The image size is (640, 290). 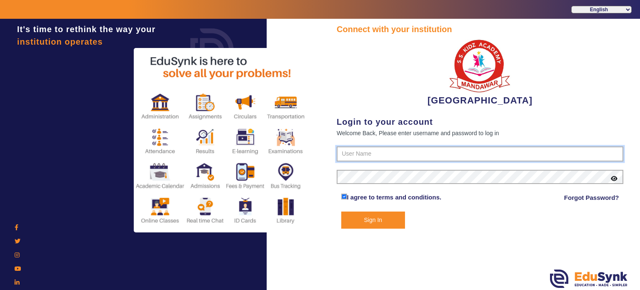 What do you see at coordinates (480, 133) in the screenshot?
I see `div: Welcome Back, Please enter username and password to log in` at bounding box center [480, 133].